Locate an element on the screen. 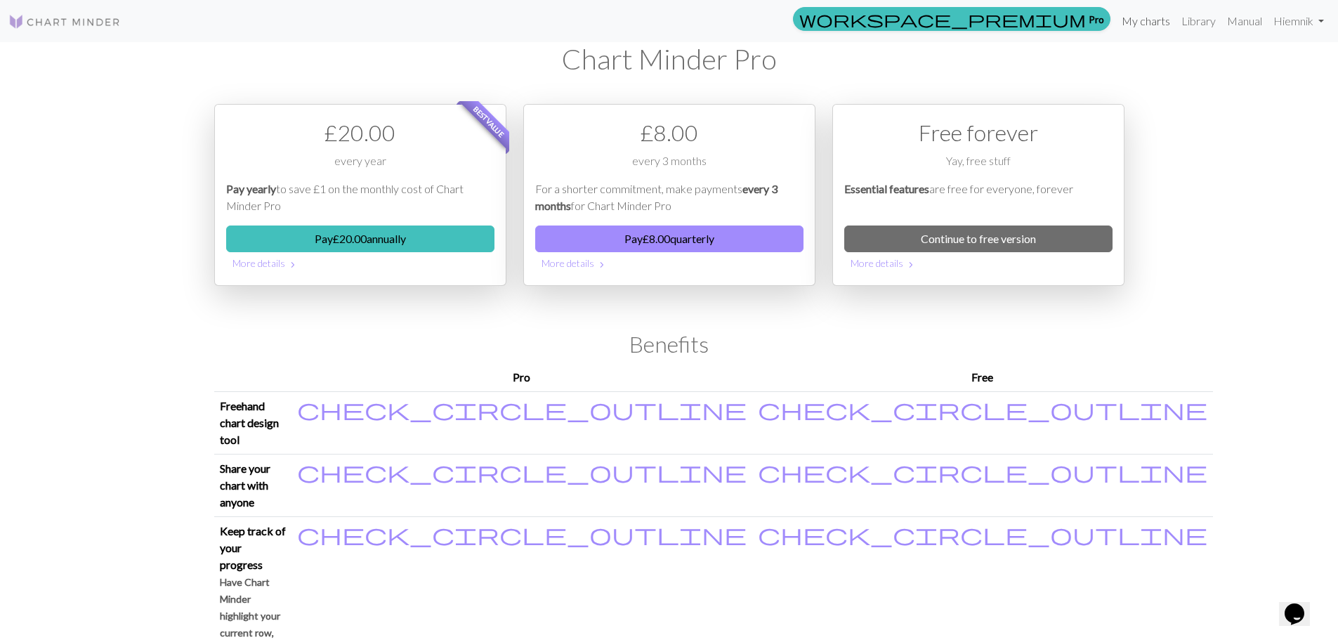 The image size is (1338, 640). span: Best value is located at coordinates (488, 121).